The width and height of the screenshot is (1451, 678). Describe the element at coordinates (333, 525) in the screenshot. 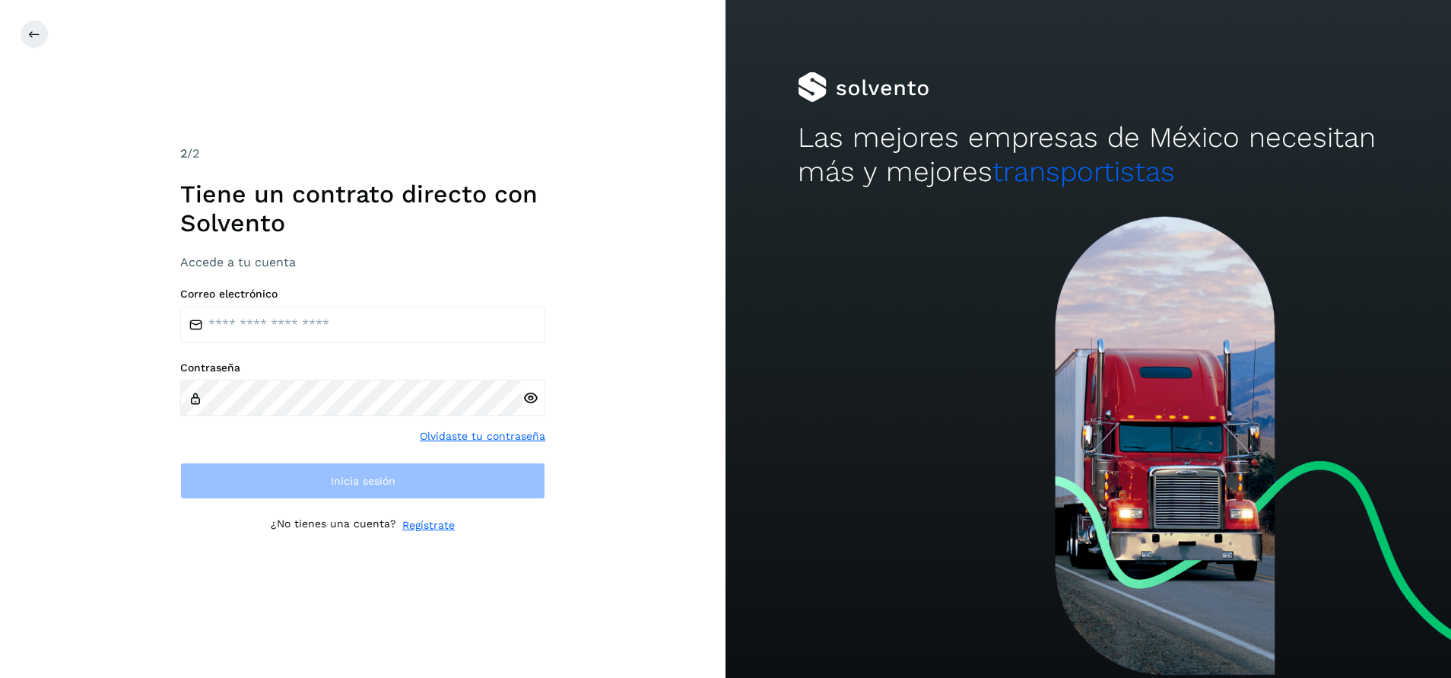

I see `p: ¿No tienes una cuenta?` at that location.